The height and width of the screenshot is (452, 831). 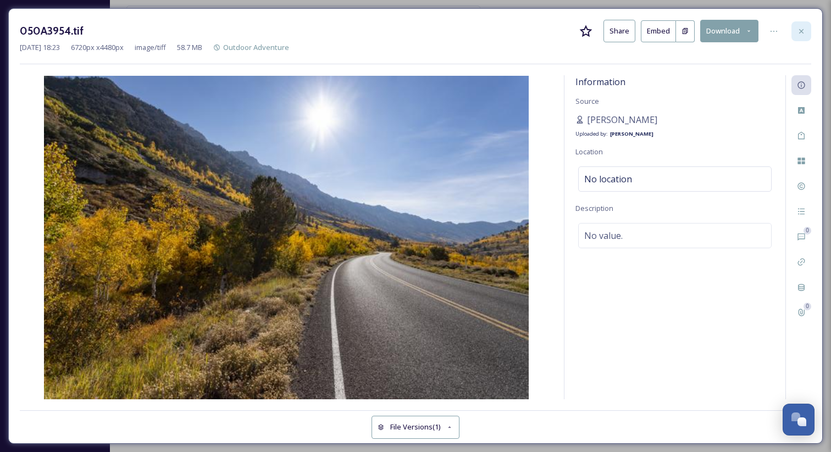 I want to click on span: No location, so click(x=608, y=179).